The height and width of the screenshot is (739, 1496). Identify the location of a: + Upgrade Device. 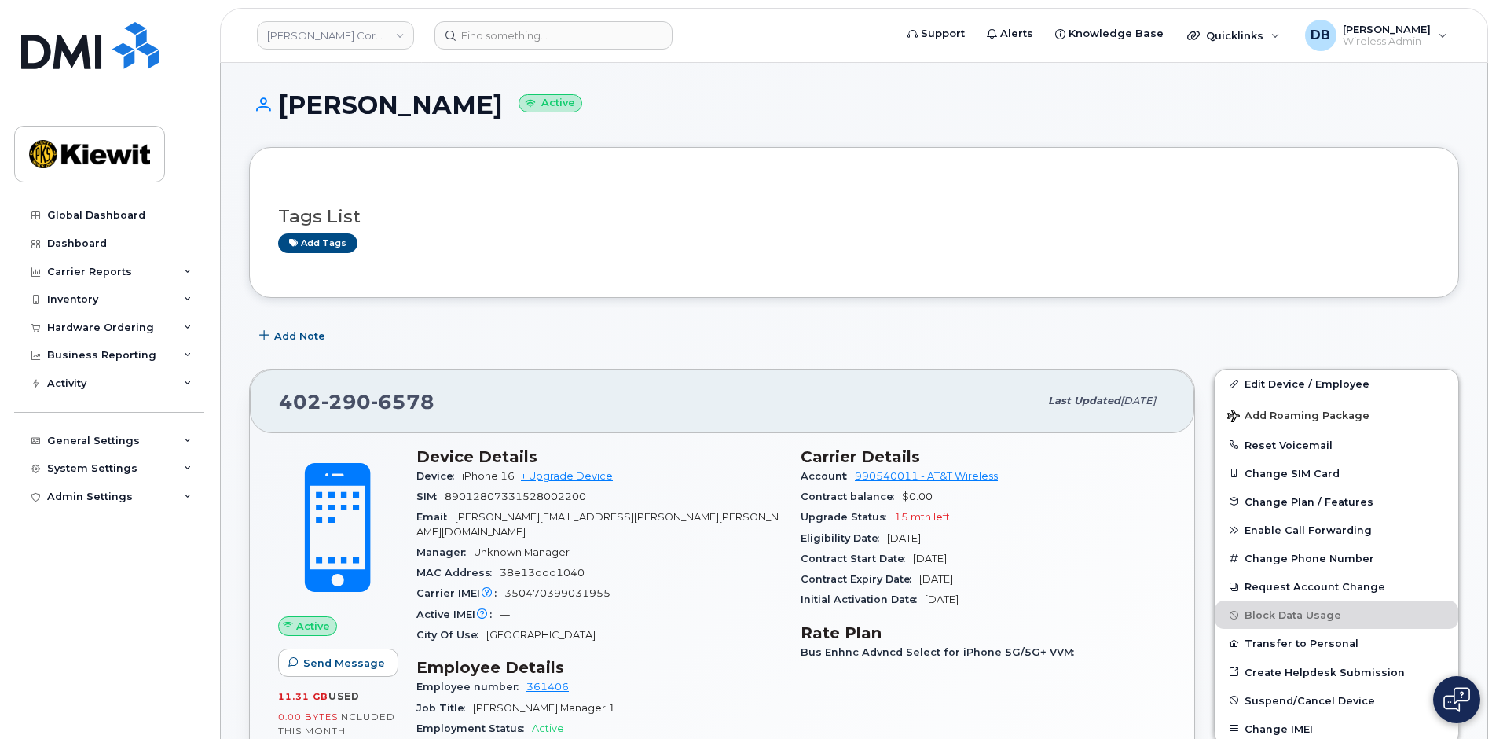
(567, 476).